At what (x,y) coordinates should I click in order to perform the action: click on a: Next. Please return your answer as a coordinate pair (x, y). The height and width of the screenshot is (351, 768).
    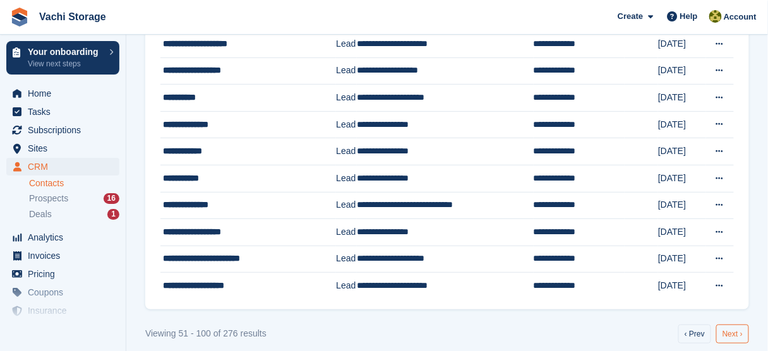
    Looking at the image, I should click on (733, 334).